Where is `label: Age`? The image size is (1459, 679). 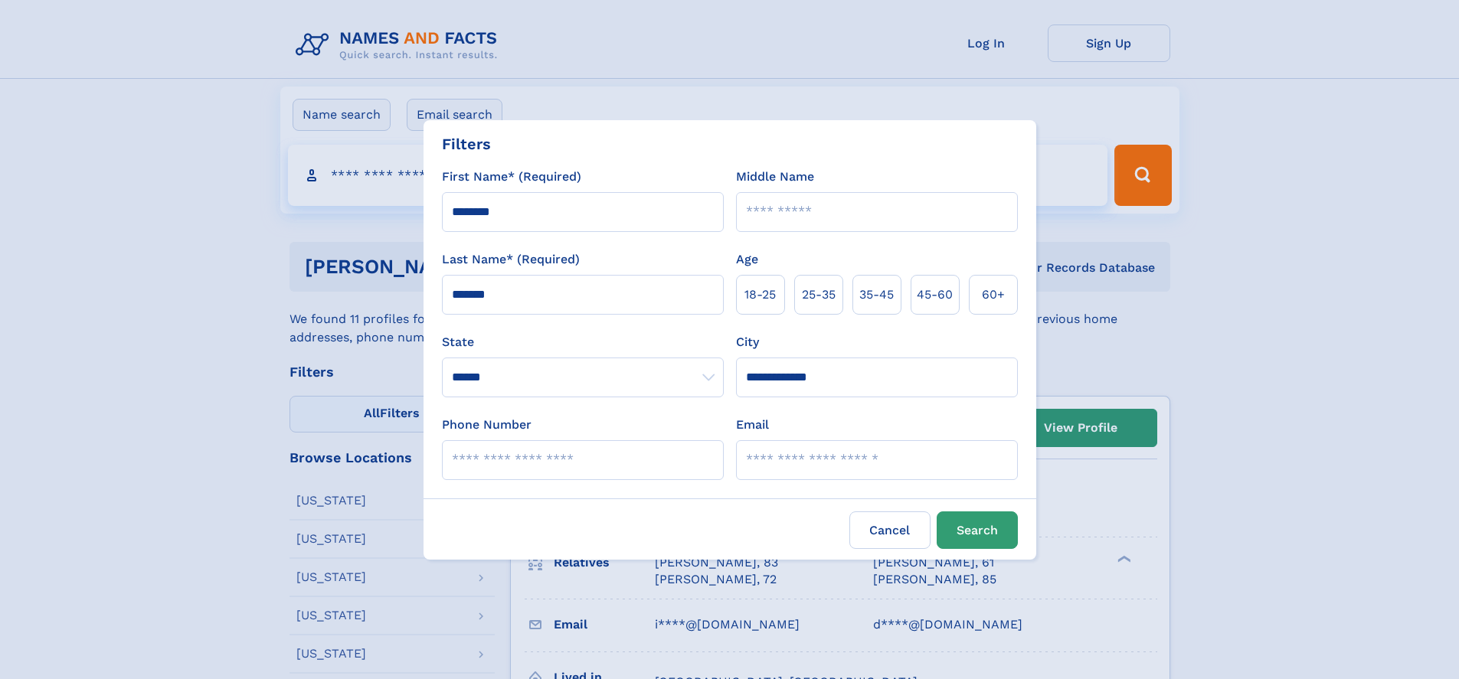 label: Age is located at coordinates (747, 260).